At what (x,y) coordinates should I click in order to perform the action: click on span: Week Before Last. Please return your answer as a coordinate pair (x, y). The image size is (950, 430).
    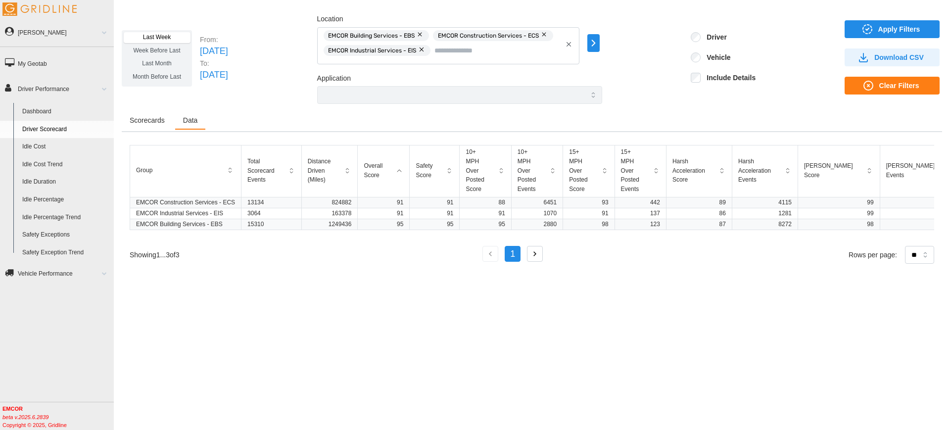
    Looking at the image, I should click on (156, 50).